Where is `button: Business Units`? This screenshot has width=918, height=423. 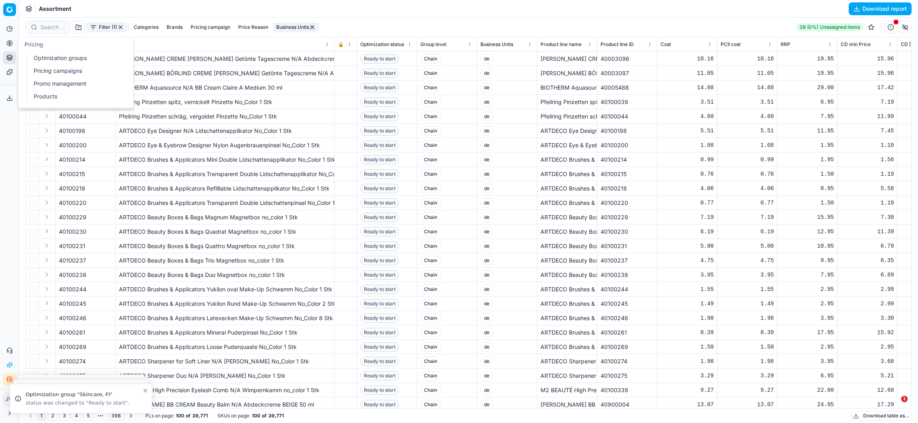 button: Business Units is located at coordinates (296, 27).